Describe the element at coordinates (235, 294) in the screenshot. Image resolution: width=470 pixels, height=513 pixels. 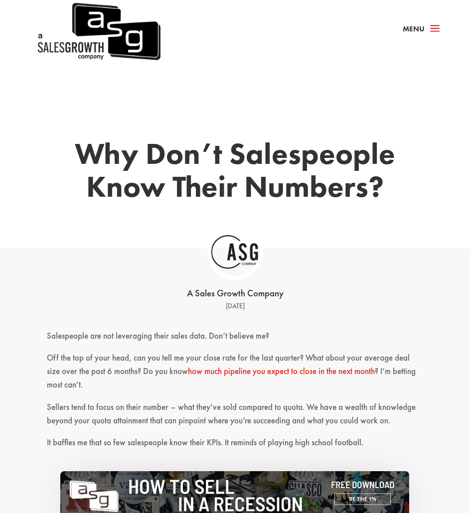
I see `div: A Sales Growth Company` at that location.